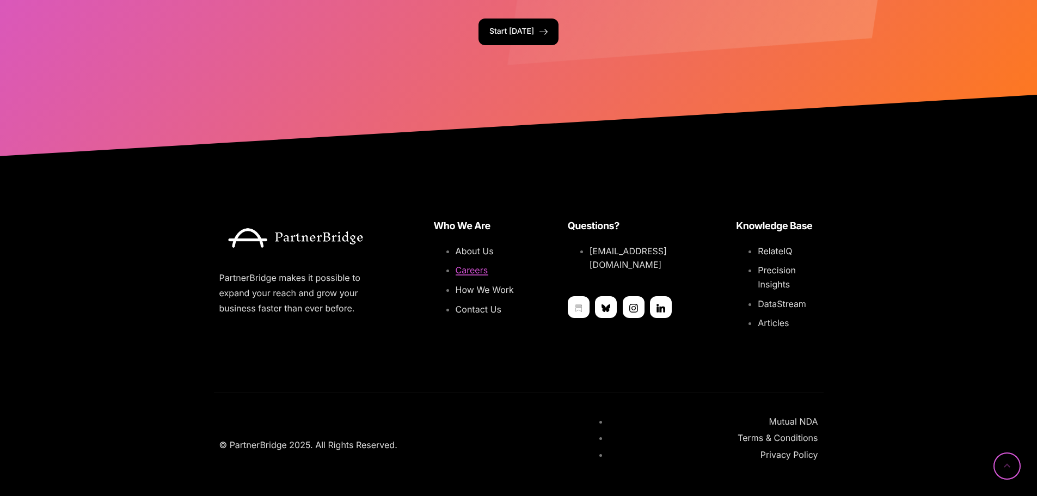  I want to click on a: Terms & Conditions, so click(777, 437).